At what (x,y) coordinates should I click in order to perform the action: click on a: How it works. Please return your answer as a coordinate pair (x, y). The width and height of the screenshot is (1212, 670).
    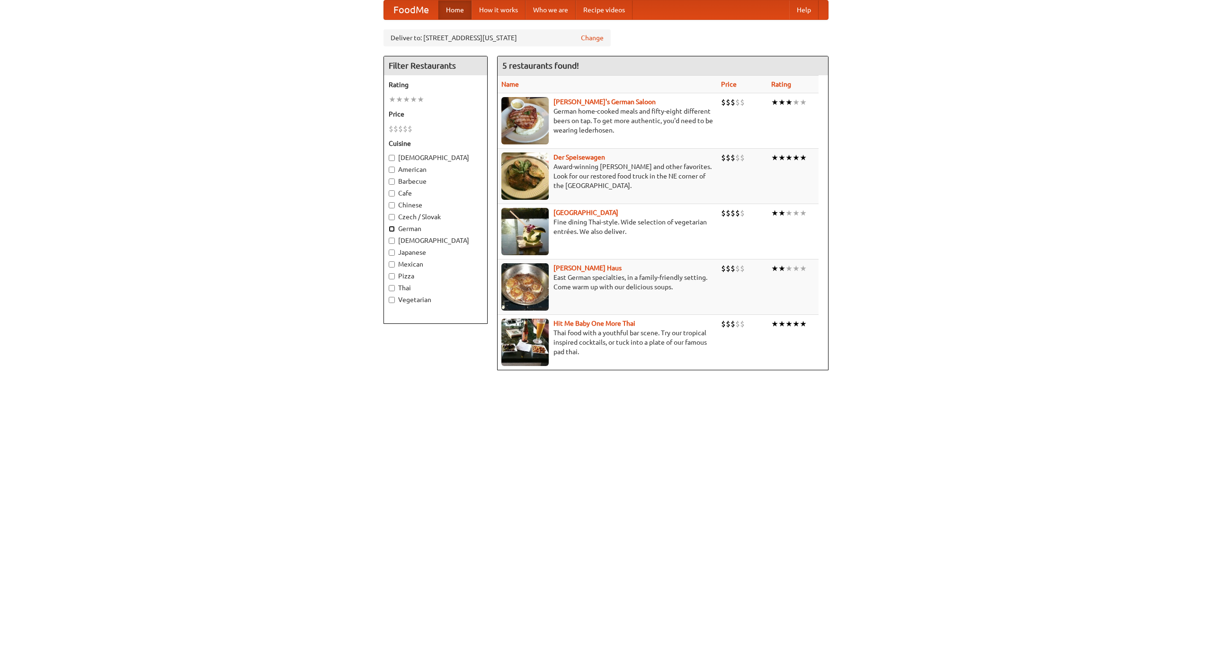
    Looking at the image, I should click on (498, 10).